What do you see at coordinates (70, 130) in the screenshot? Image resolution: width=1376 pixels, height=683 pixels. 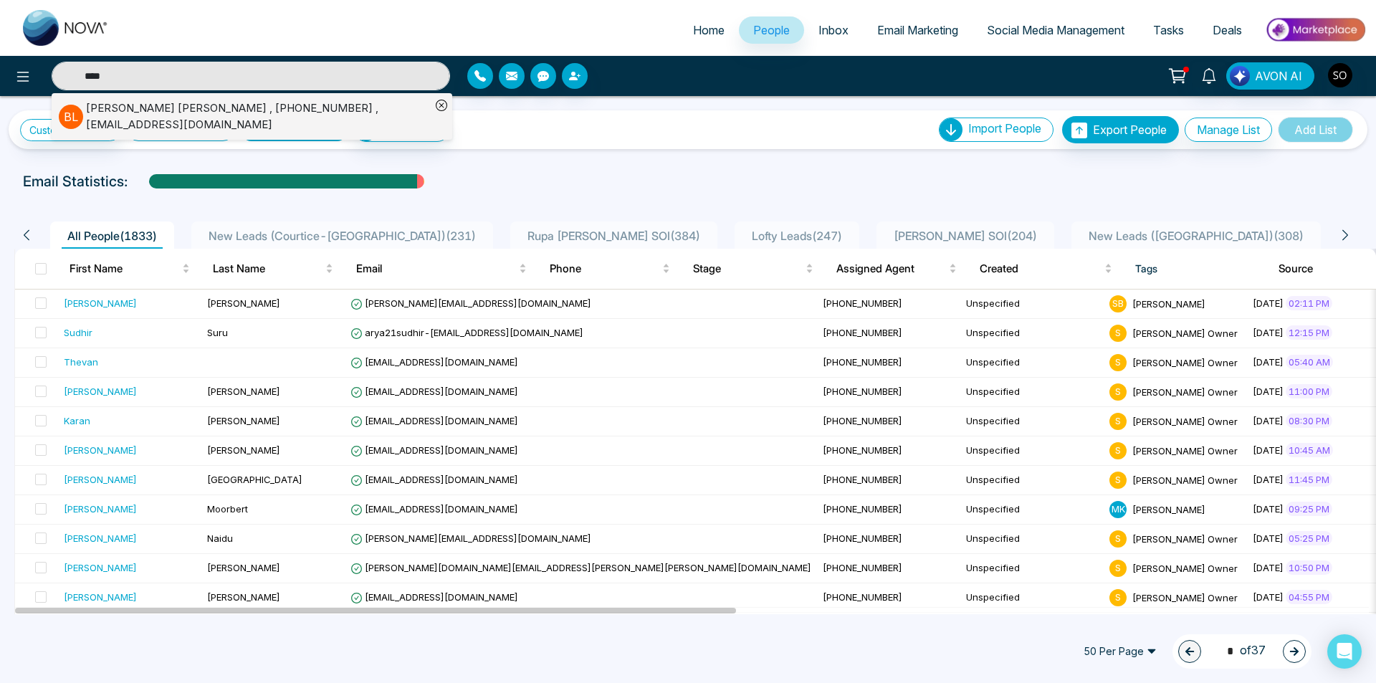 I see `a: Custom Filter` at bounding box center [70, 130].